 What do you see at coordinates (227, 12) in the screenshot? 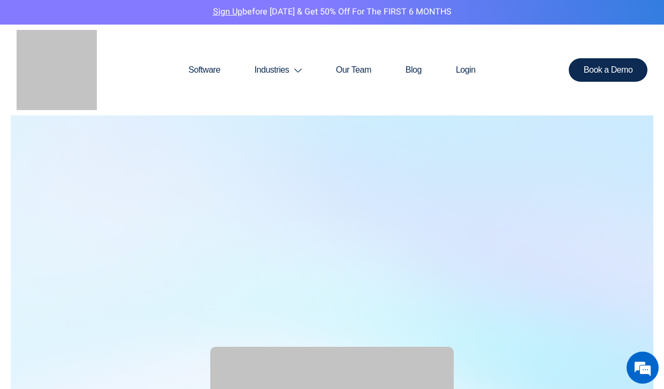
I see `a: Sign Up` at bounding box center [227, 12].